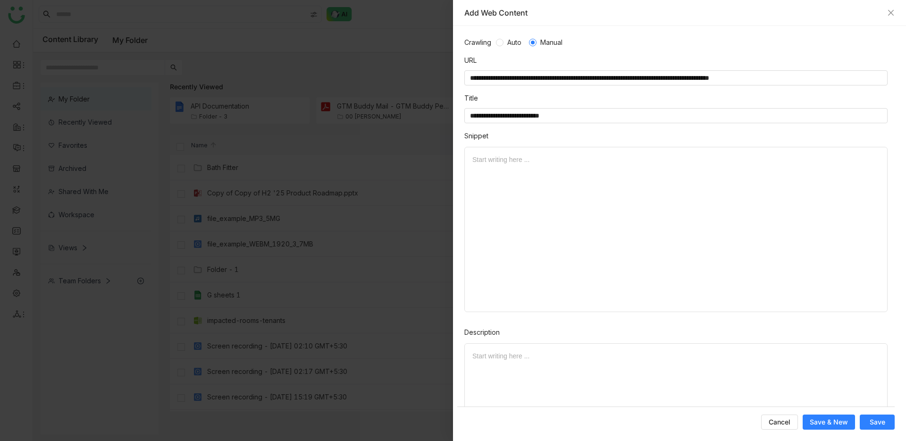  What do you see at coordinates (878, 422) in the screenshot?
I see `button: Save` at bounding box center [878, 422].